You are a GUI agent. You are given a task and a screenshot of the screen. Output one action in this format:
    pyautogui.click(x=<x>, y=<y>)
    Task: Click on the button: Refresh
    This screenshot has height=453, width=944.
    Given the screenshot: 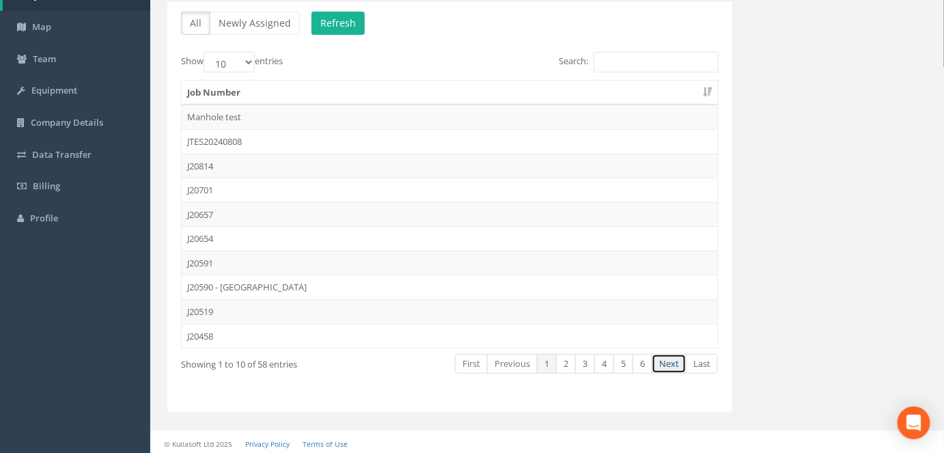 What is the action you would take?
    pyautogui.click(x=338, y=23)
    